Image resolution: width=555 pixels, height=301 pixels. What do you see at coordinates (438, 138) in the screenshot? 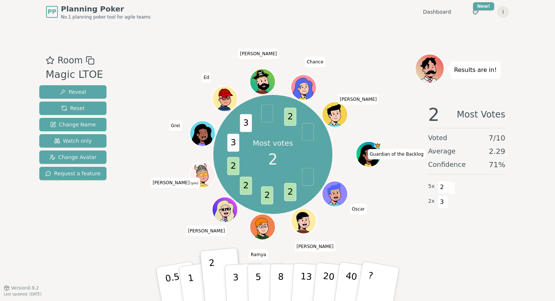
I see `span: Voted` at bounding box center [438, 138].